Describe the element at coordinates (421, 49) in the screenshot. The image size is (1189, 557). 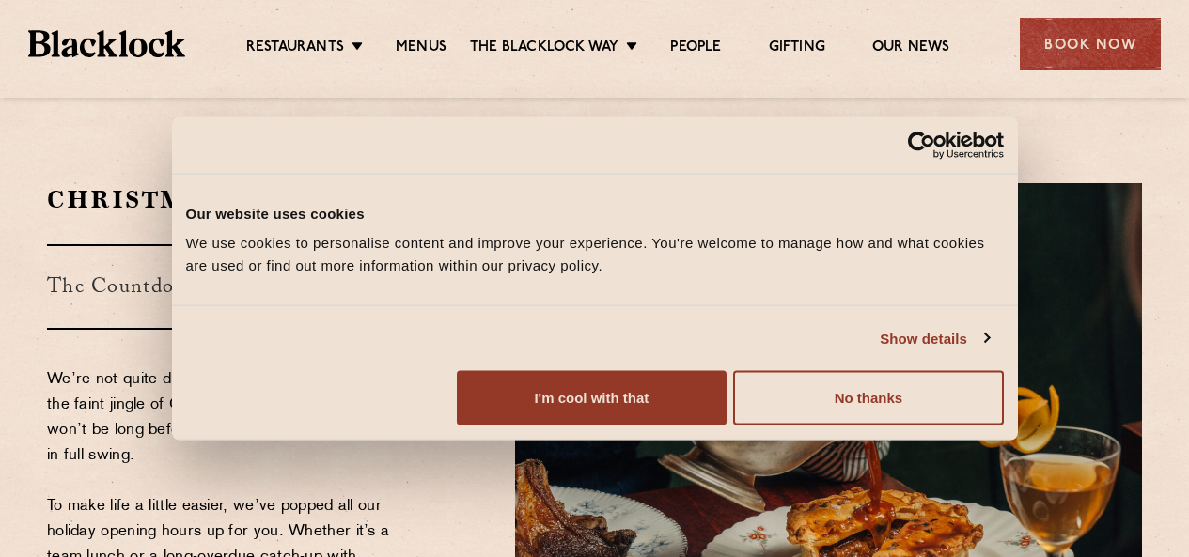
I see `a: Menus` at that location.